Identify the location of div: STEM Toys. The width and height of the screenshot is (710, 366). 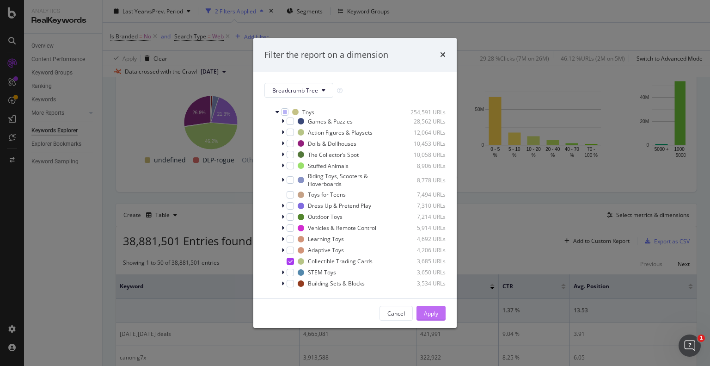
(322, 272).